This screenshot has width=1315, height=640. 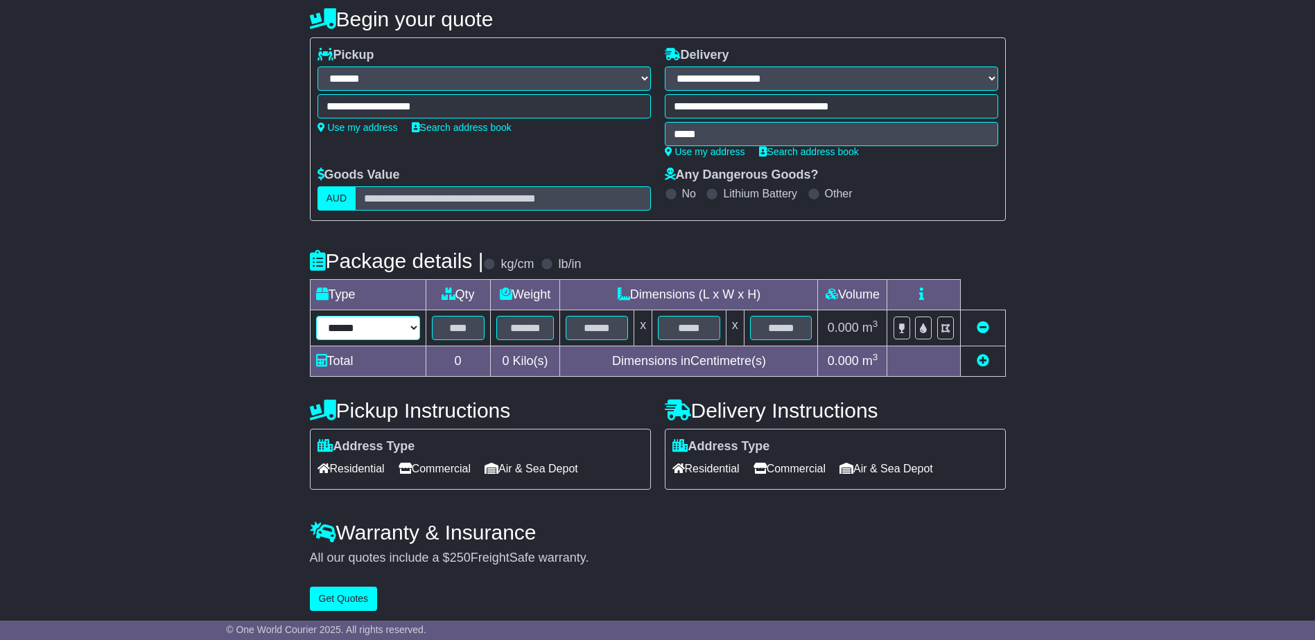 What do you see at coordinates (689, 295) in the screenshot?
I see `td: Dimensions (L x W x H)` at bounding box center [689, 295].